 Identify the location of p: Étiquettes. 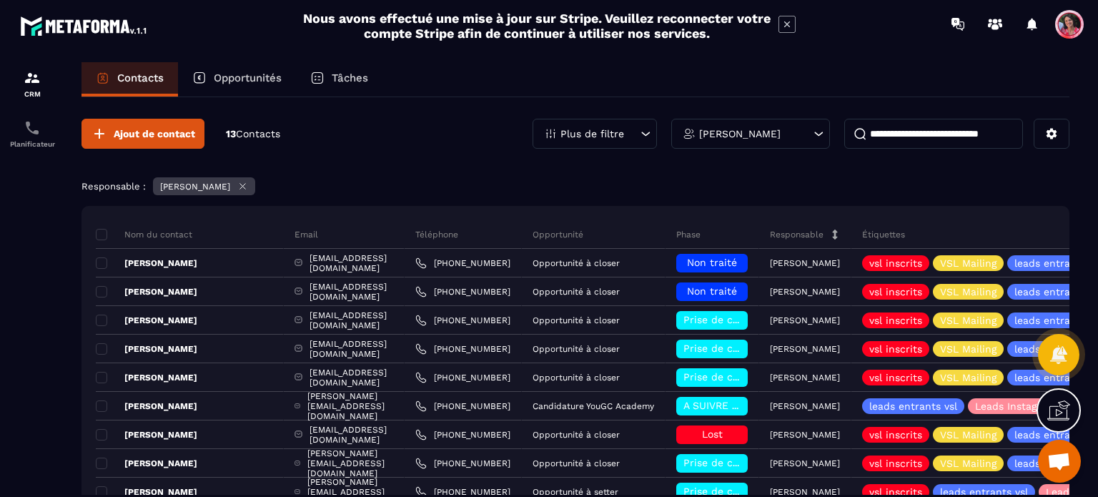
(883, 234).